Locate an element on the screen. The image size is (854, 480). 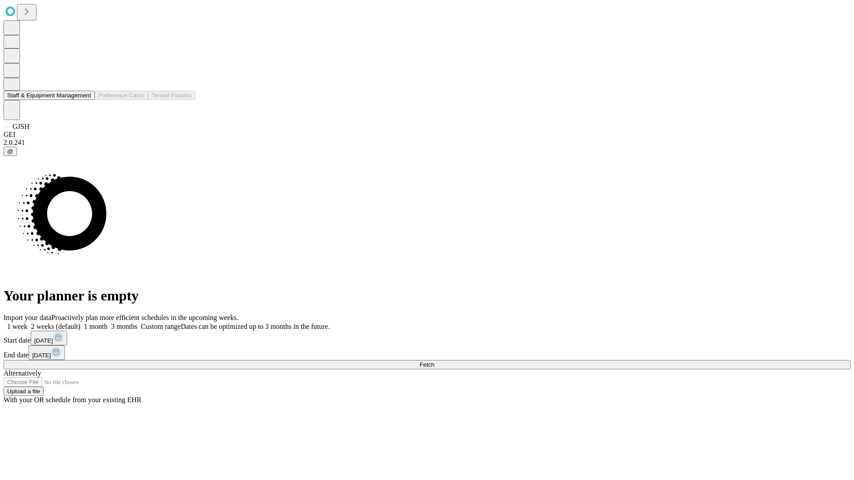
button: Upload a file is located at coordinates (24, 391).